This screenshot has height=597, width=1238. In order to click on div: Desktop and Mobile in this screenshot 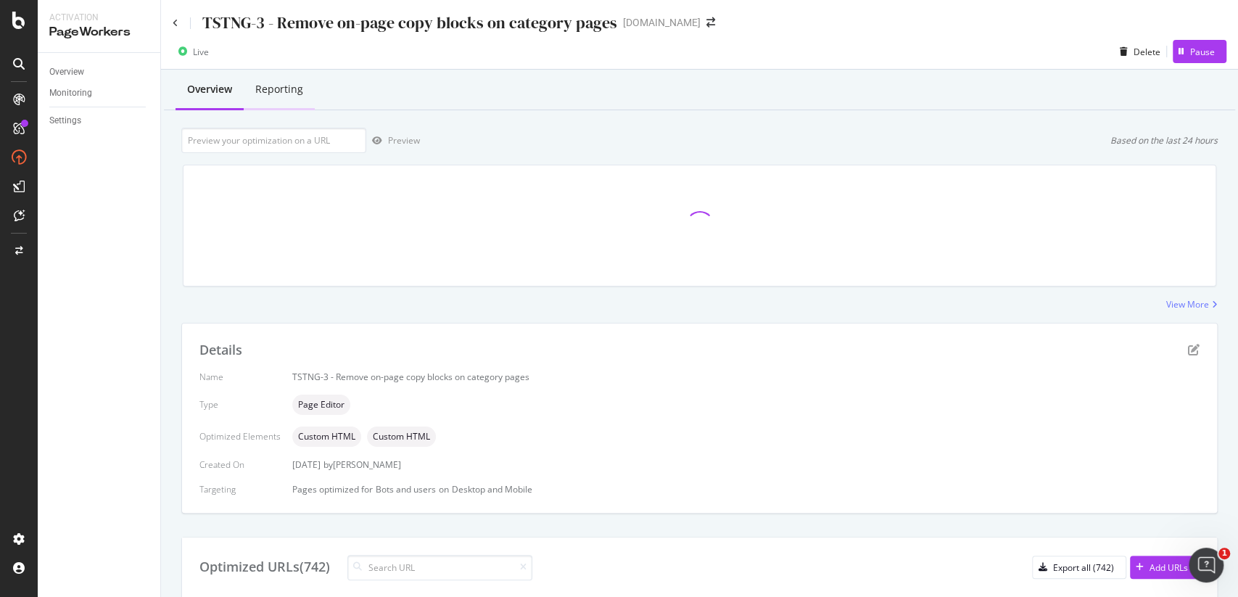, I will do `click(492, 489)`.